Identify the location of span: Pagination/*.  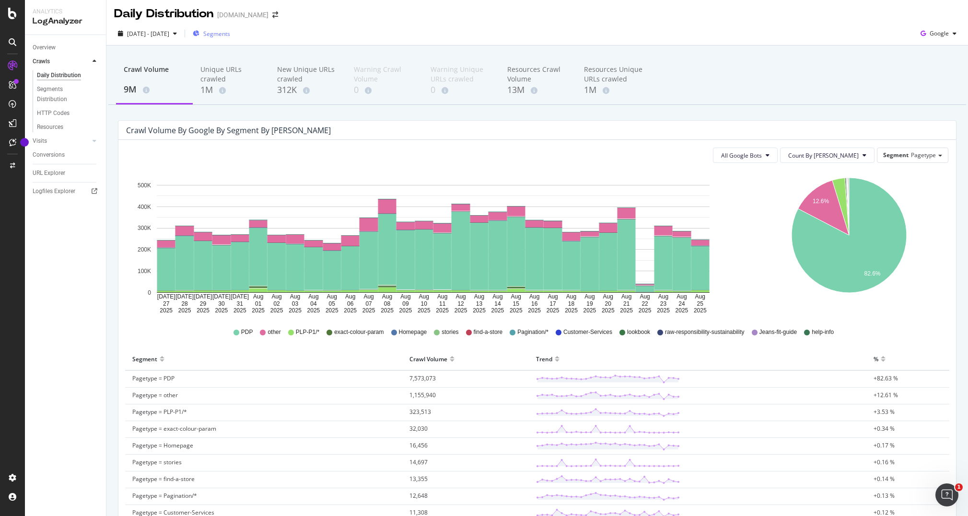
(532, 332).